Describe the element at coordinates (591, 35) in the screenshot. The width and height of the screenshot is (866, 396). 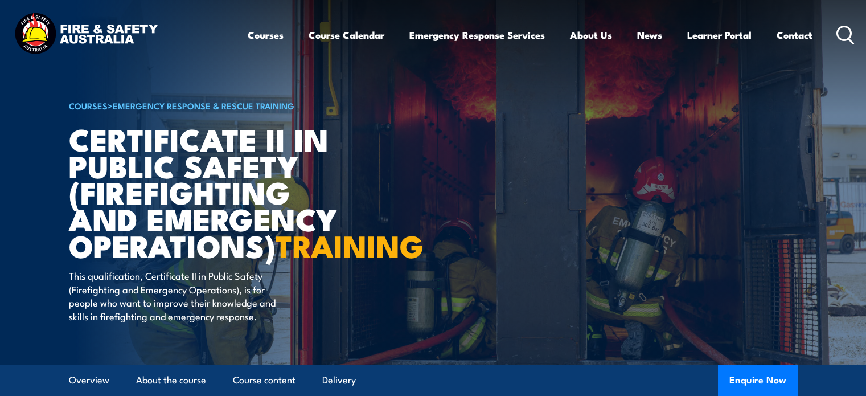
I see `a: About Us` at that location.